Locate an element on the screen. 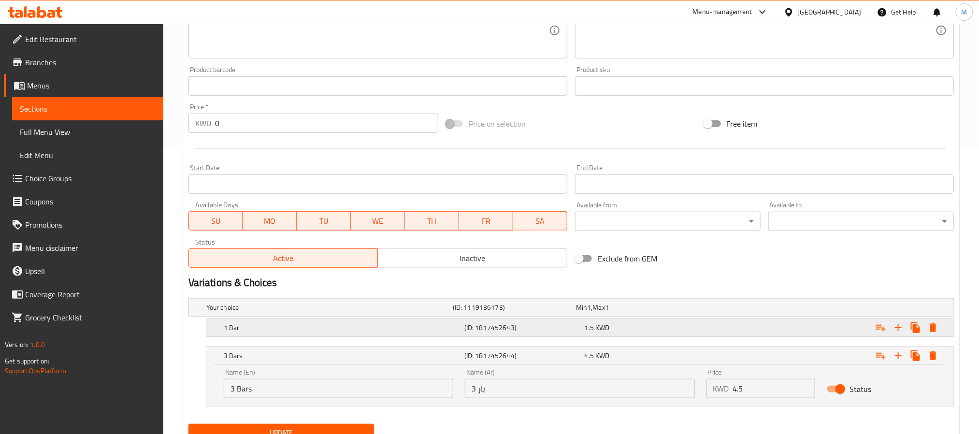 The width and height of the screenshot is (979, 434). span: Coupons is located at coordinates (90, 202).